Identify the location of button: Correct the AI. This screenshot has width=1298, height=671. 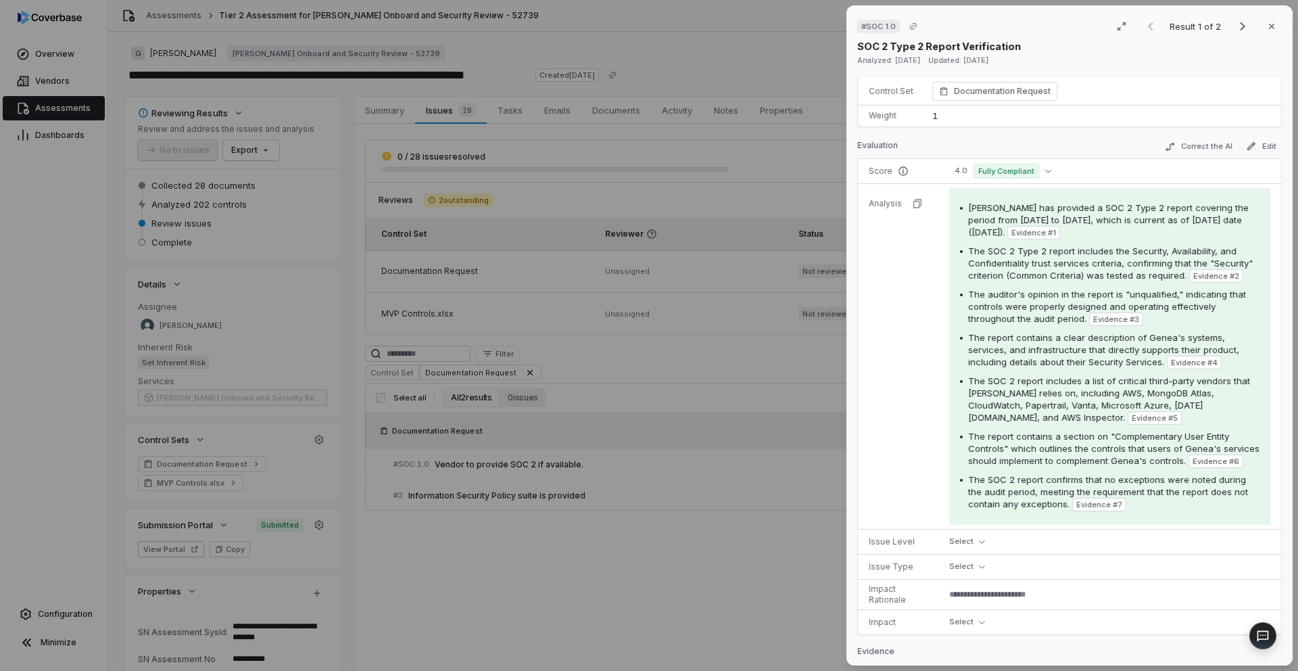
(1199, 147).